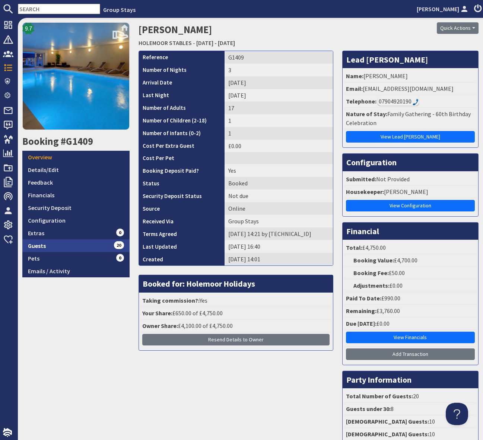  Describe the element at coordinates (119, 245) in the screenshot. I see `span: 20` at that location.